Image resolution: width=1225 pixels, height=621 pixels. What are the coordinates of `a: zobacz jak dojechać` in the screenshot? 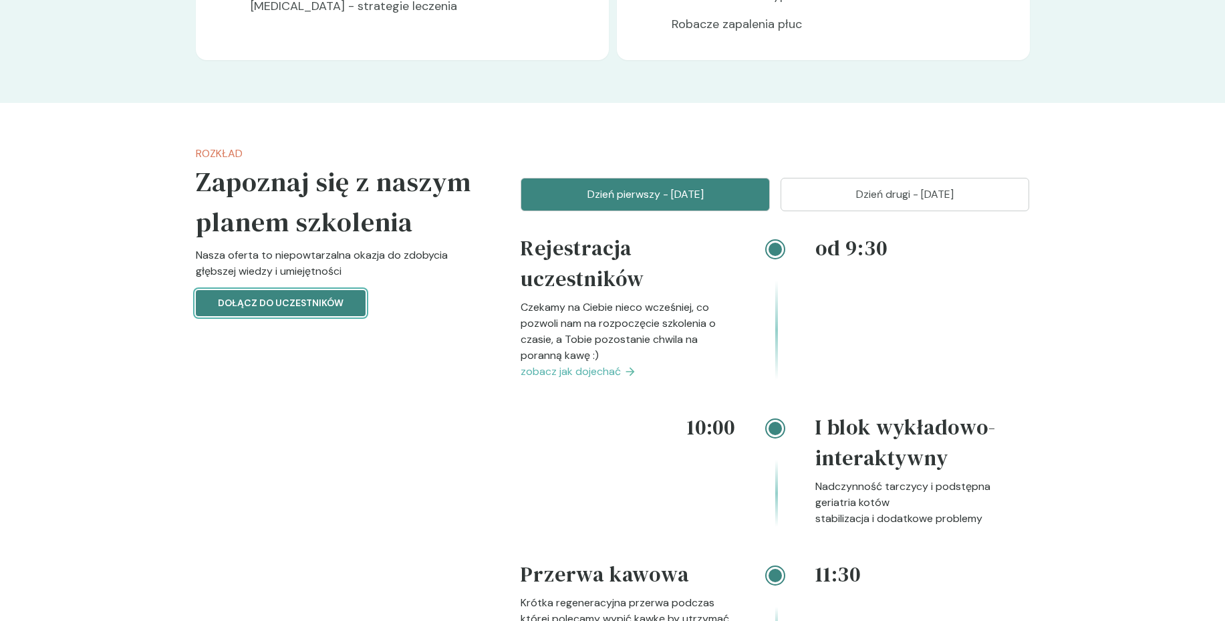 It's located at (627, 371).